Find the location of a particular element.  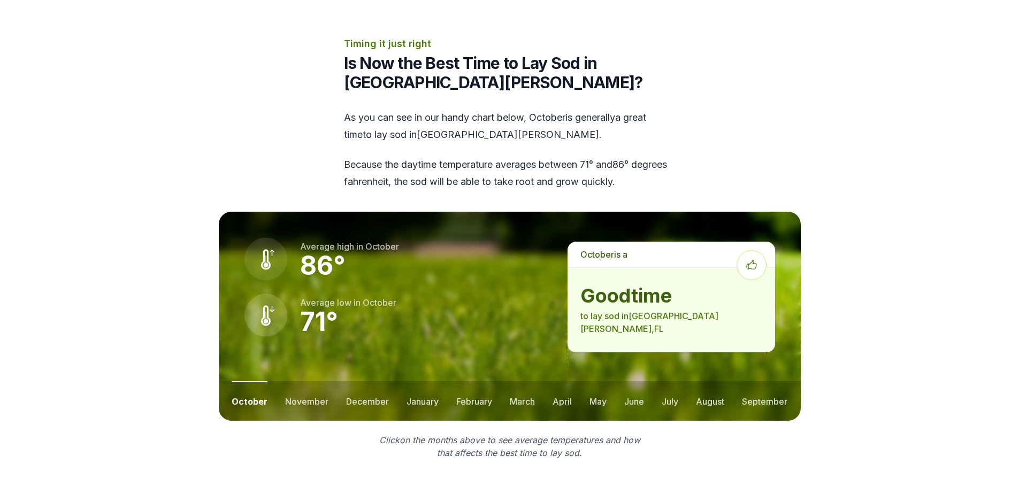

button: february is located at coordinates (474, 401).